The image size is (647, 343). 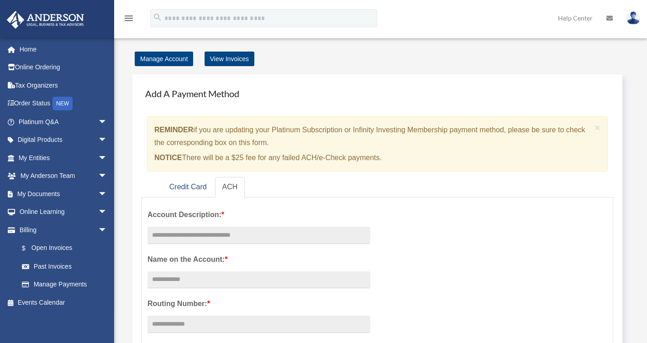 What do you see at coordinates (597, 127) in the screenshot?
I see `button: Close` at bounding box center [597, 127].